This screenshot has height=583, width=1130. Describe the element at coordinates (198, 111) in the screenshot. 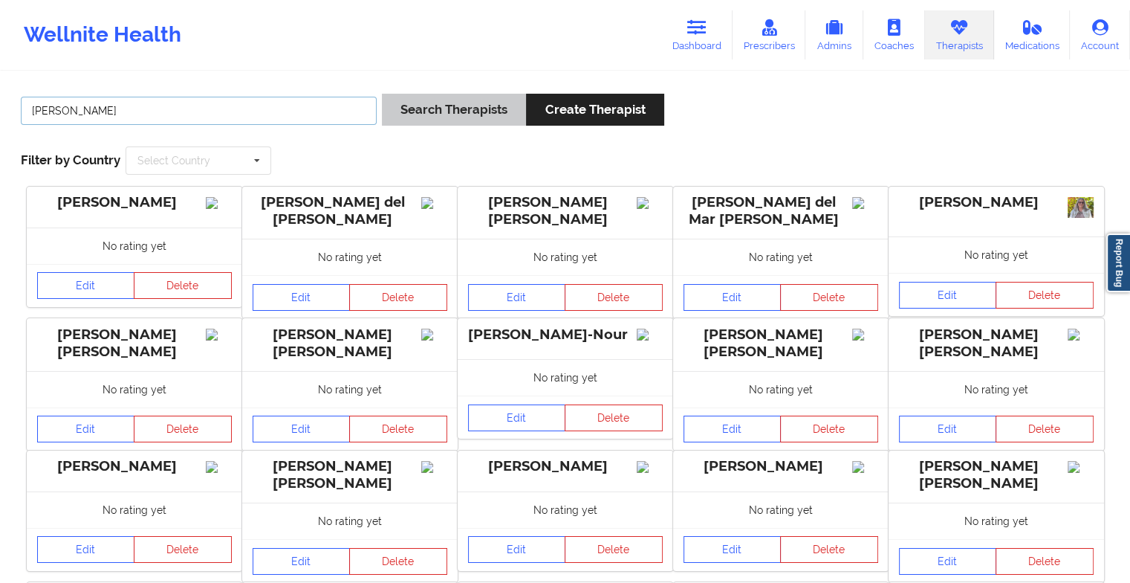

I see `input: Search Keywords` at that location.